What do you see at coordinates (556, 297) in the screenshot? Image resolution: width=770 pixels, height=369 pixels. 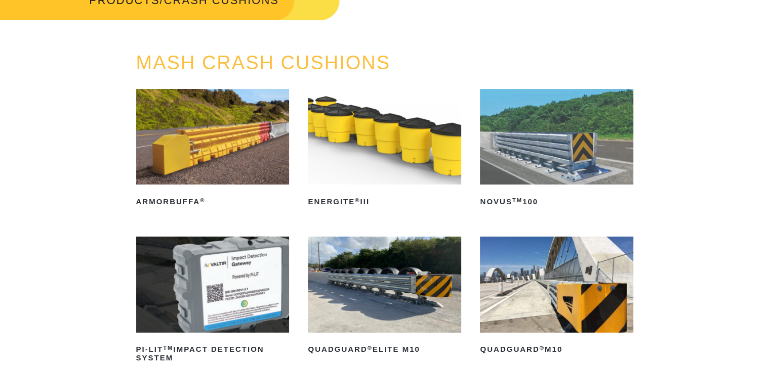 I see `a: QuadGuard®M10` at bounding box center [556, 297].